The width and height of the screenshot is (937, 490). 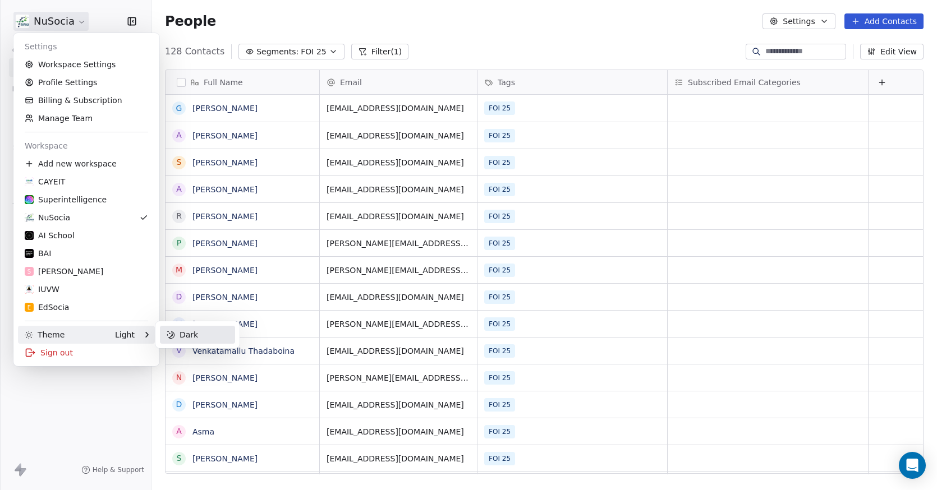 I want to click on div: Light, so click(x=125, y=335).